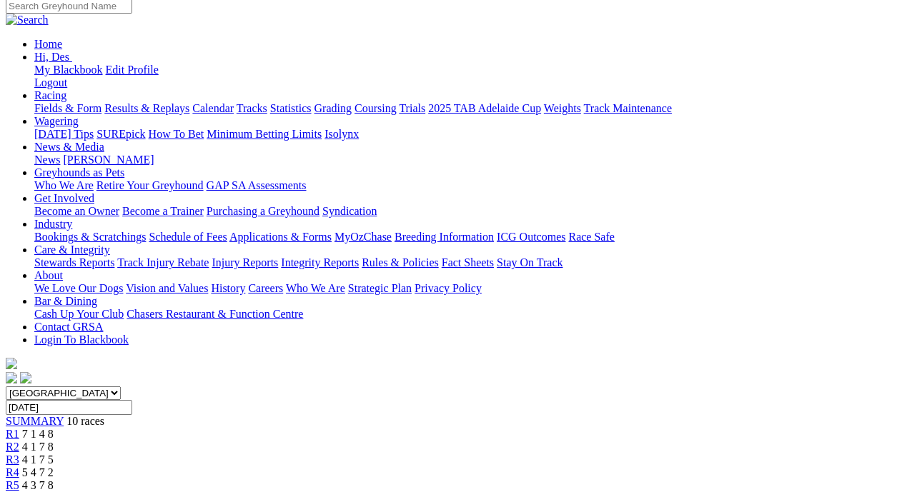 Image resolution: width=922 pixels, height=492 pixels. What do you see at coordinates (375, 108) in the screenshot?
I see `a: Coursing` at bounding box center [375, 108].